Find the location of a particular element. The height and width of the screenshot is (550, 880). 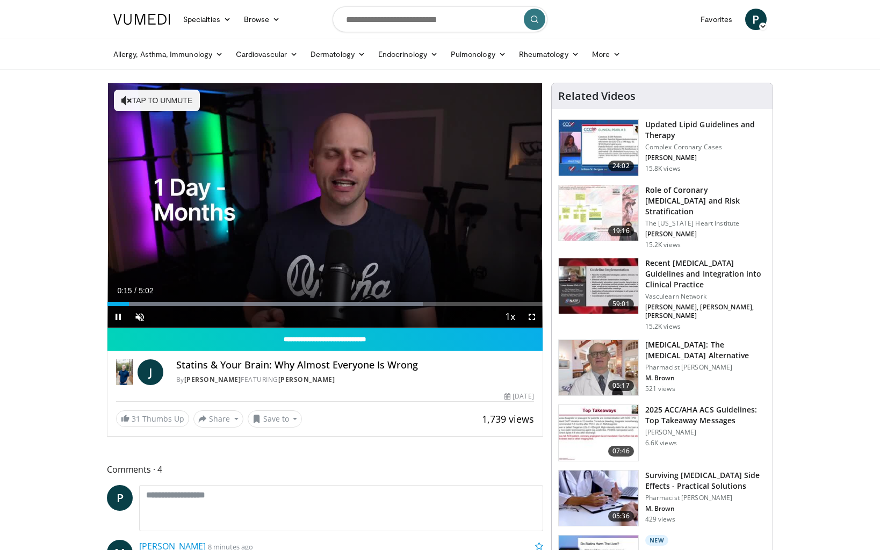

img: 1efa8c99-7b8a-4ab5-a569-1c219ae7bd2c.150x105_q85_crop-smart_upscale.jpg is located at coordinates (598, 213).